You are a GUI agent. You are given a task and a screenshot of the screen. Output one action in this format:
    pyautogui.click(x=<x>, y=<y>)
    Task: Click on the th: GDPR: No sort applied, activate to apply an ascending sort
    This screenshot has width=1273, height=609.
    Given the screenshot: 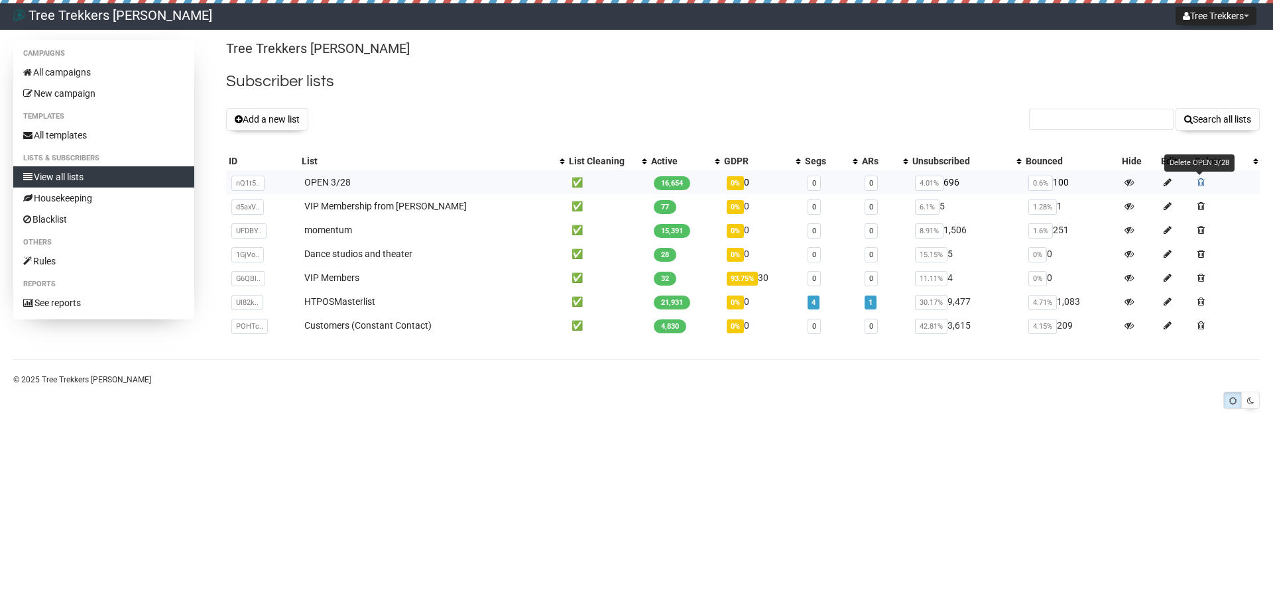 What is the action you would take?
    pyautogui.click(x=762, y=161)
    